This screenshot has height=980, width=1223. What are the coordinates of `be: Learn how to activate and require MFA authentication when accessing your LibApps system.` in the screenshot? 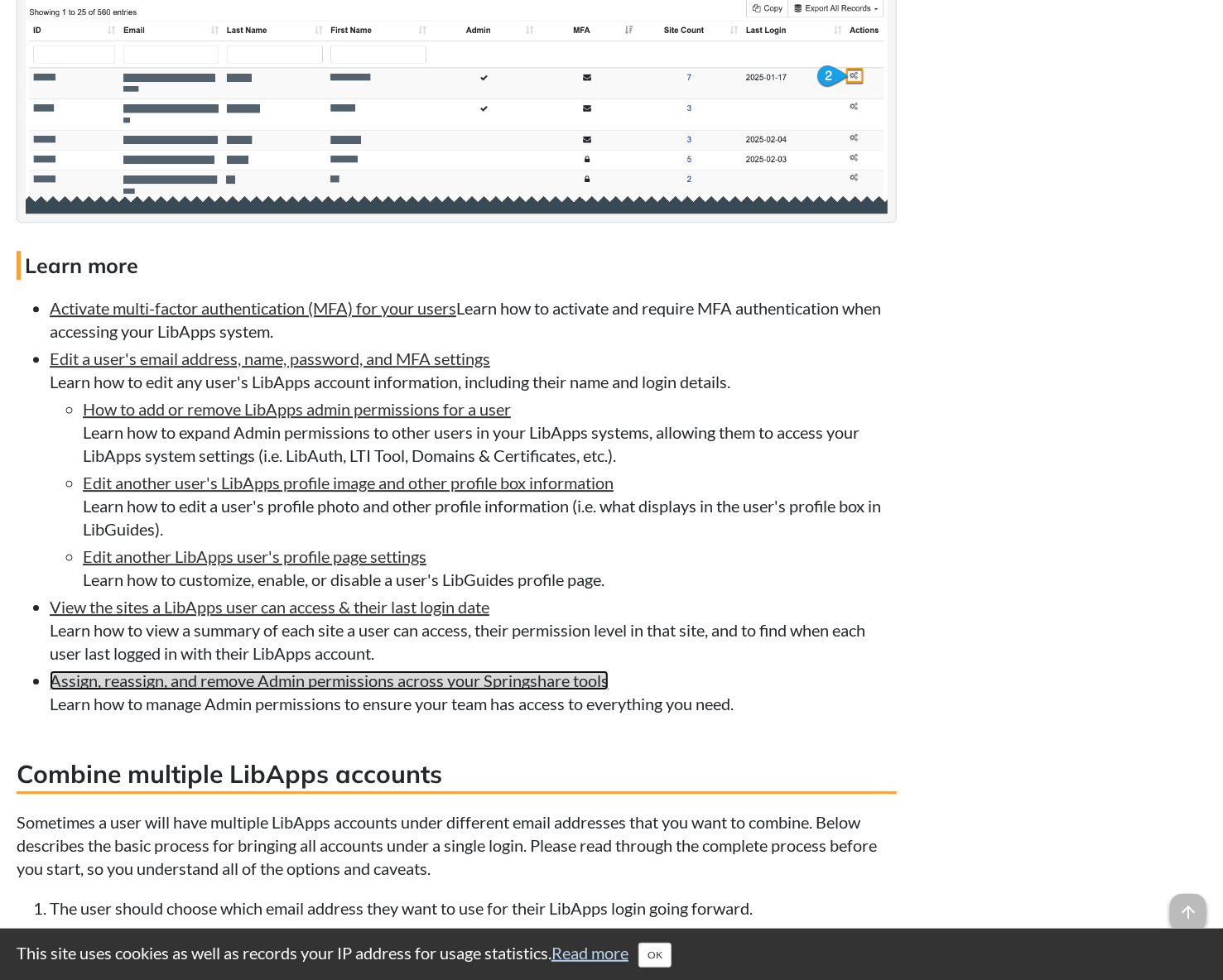 It's located at (465, 320).